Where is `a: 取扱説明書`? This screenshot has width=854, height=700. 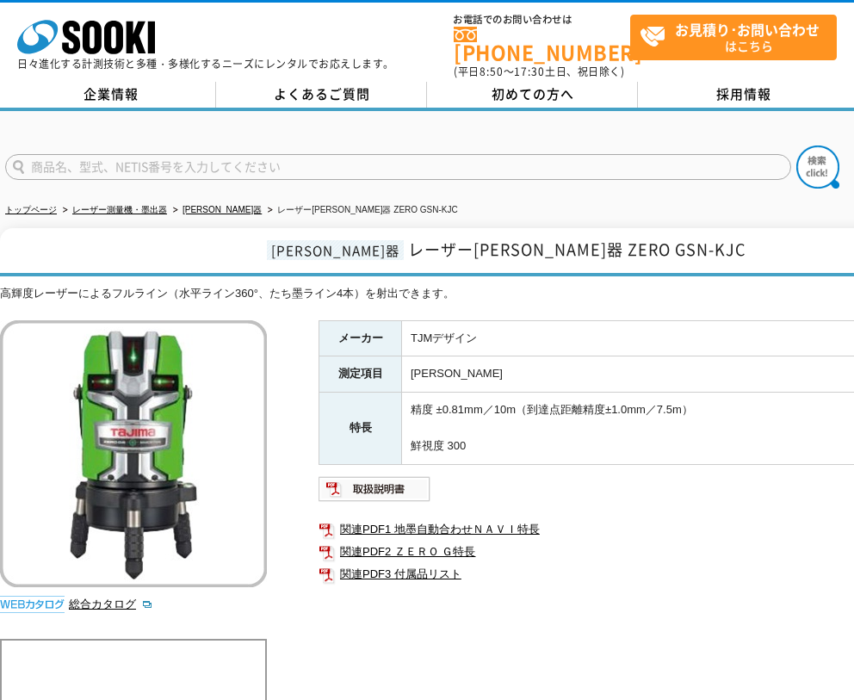
a: 取扱説明書 is located at coordinates (374, 492).